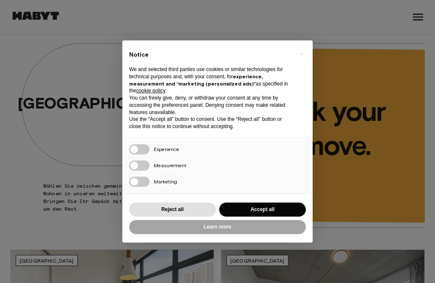  What do you see at coordinates (173, 209) in the screenshot?
I see `button: Reject all` at bounding box center [173, 209].